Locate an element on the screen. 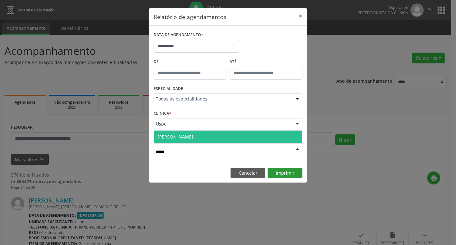 The width and height of the screenshot is (456, 245). button: Close is located at coordinates (301, 16).